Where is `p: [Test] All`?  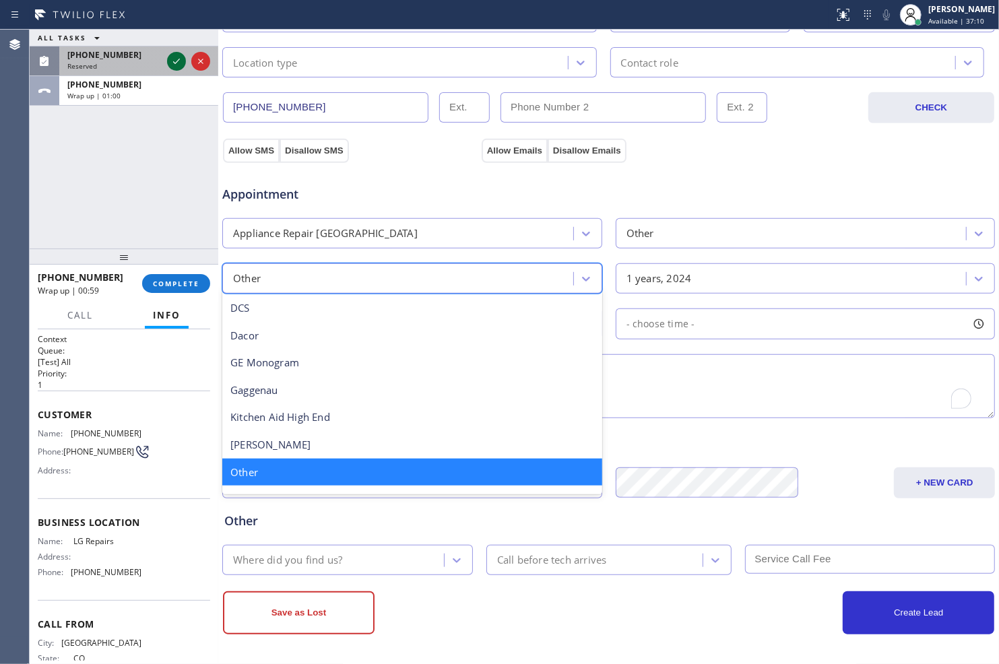
p: [Test] All is located at coordinates (124, 362).